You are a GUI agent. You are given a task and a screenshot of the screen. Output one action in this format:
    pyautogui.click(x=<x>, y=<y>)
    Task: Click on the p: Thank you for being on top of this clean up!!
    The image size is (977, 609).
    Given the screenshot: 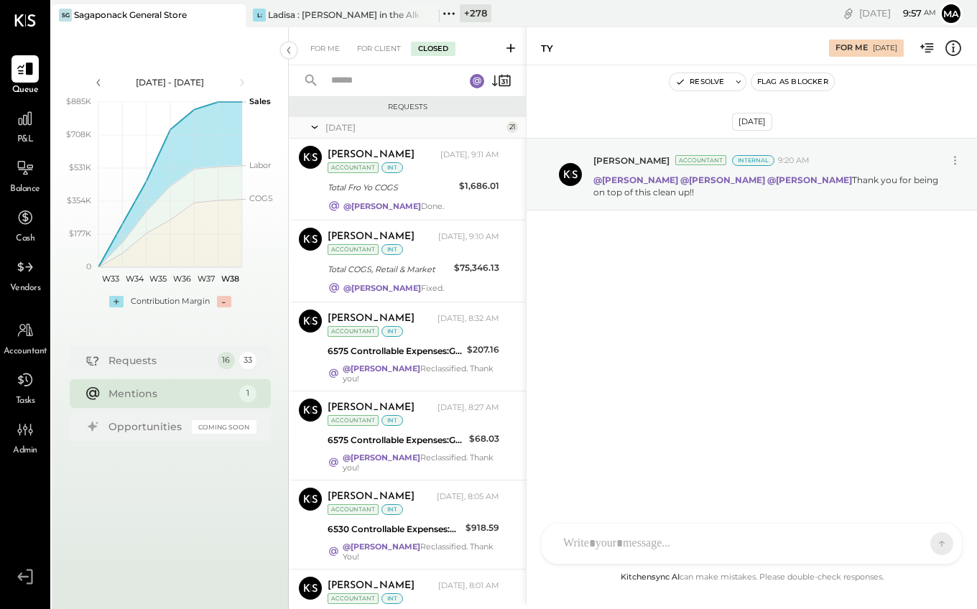 What is the action you would take?
    pyautogui.click(x=770, y=186)
    